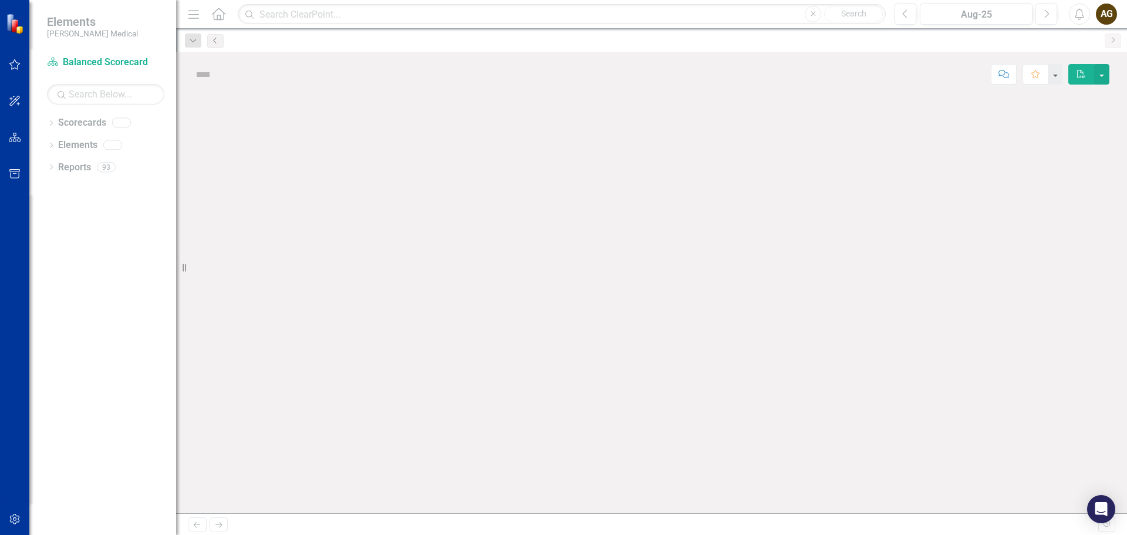 This screenshot has width=1127, height=535. What do you see at coordinates (106, 62) in the screenshot?
I see `a: Balanced Scorecard` at bounding box center [106, 62].